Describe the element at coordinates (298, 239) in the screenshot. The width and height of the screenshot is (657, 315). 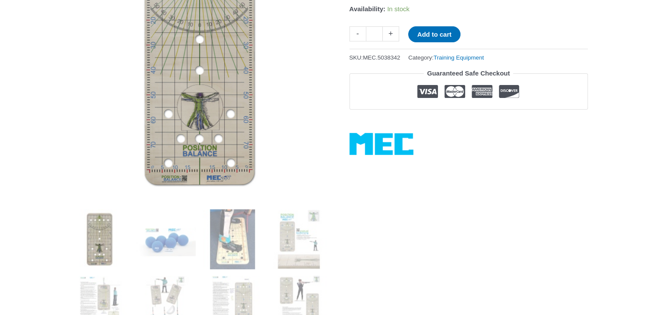
I see `img: MEC Balance Board - Image 4` at that location.